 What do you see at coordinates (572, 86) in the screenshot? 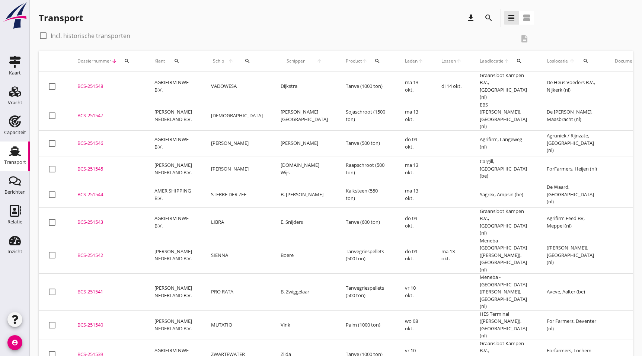
I see `td: De Heus Voeders B.V., Nijkerk (nl)` at bounding box center [572, 86].